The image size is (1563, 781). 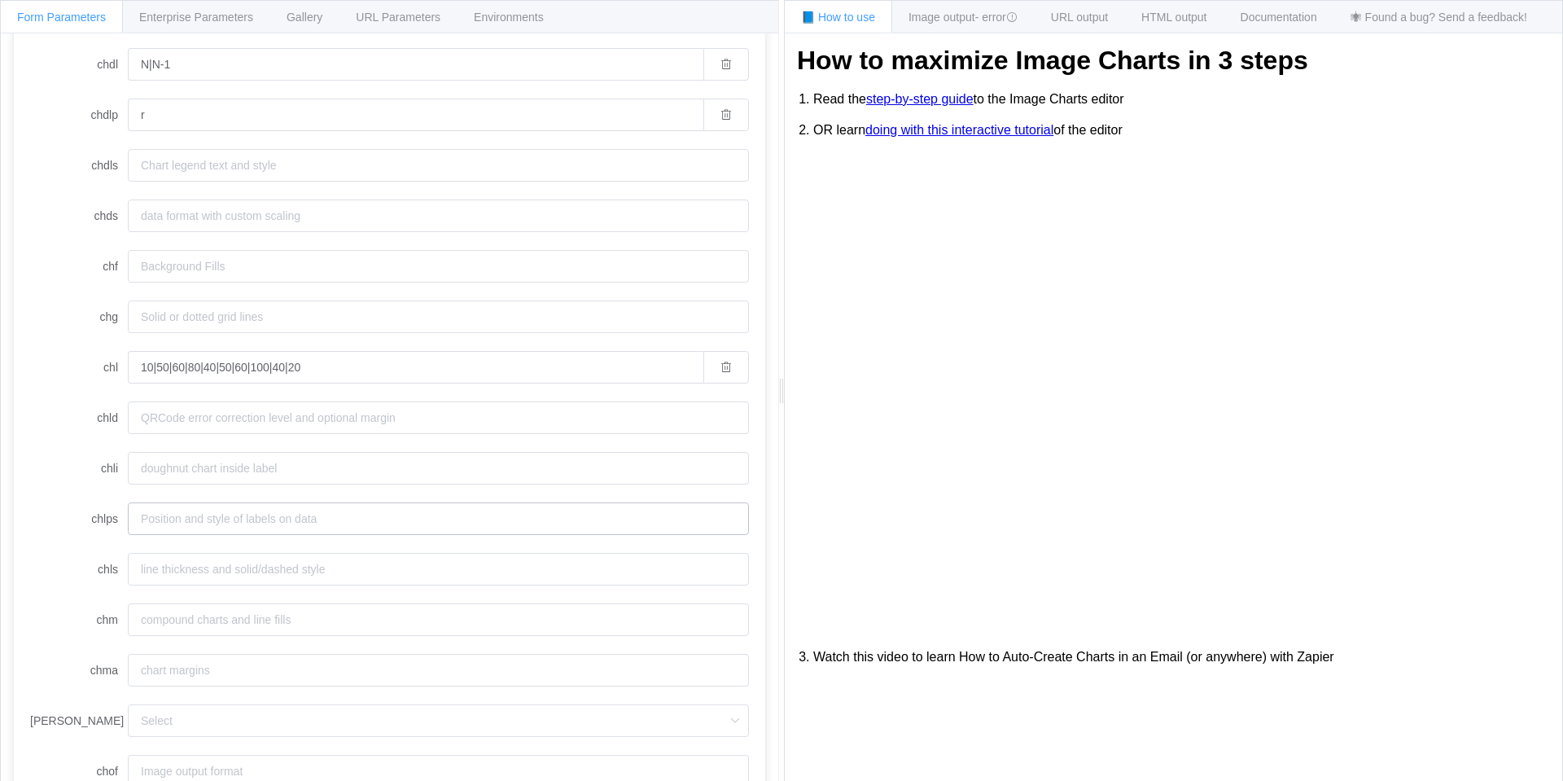 What do you see at coordinates (1174, 17) in the screenshot?
I see `span: HTML output` at bounding box center [1174, 17].